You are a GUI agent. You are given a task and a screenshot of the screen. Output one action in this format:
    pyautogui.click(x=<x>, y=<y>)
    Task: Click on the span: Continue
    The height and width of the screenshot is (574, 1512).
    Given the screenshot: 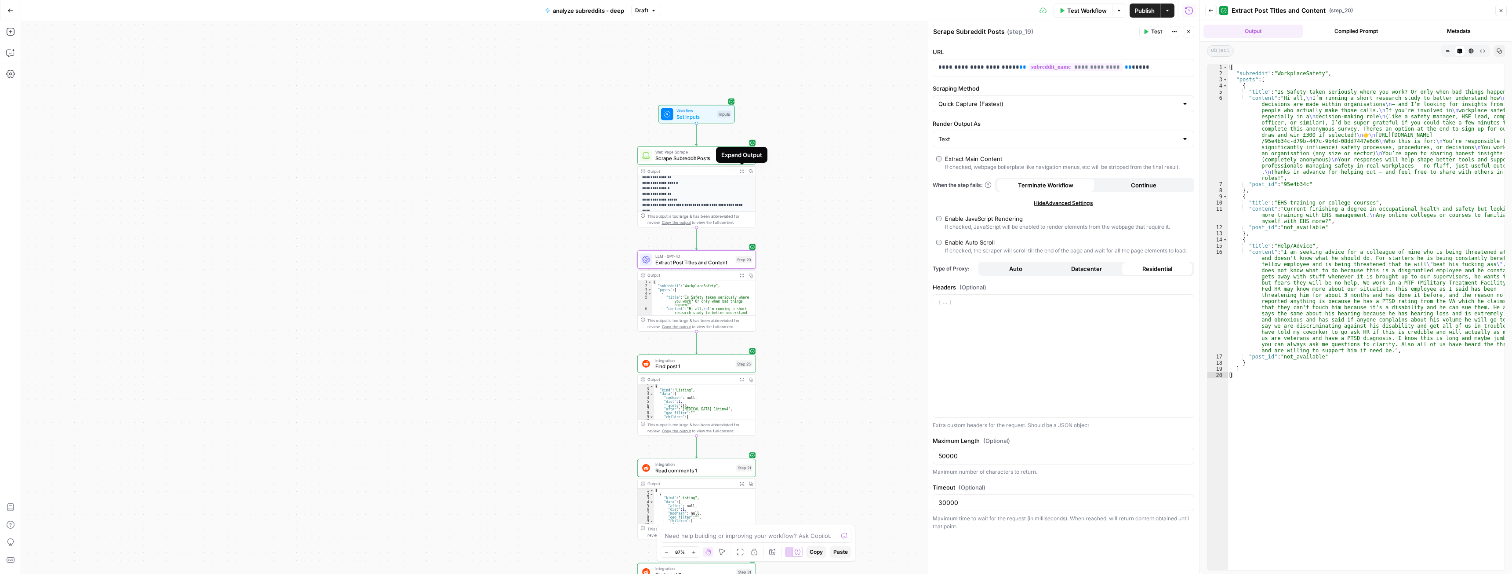 What is the action you would take?
    pyautogui.click(x=1144, y=185)
    